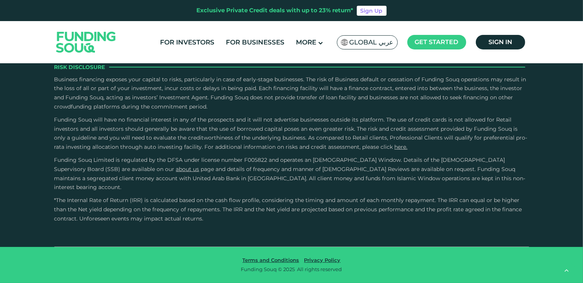 This screenshot has height=283, width=583. Describe the element at coordinates (262, 269) in the screenshot. I see `span: Funding Souq ©` at that location.